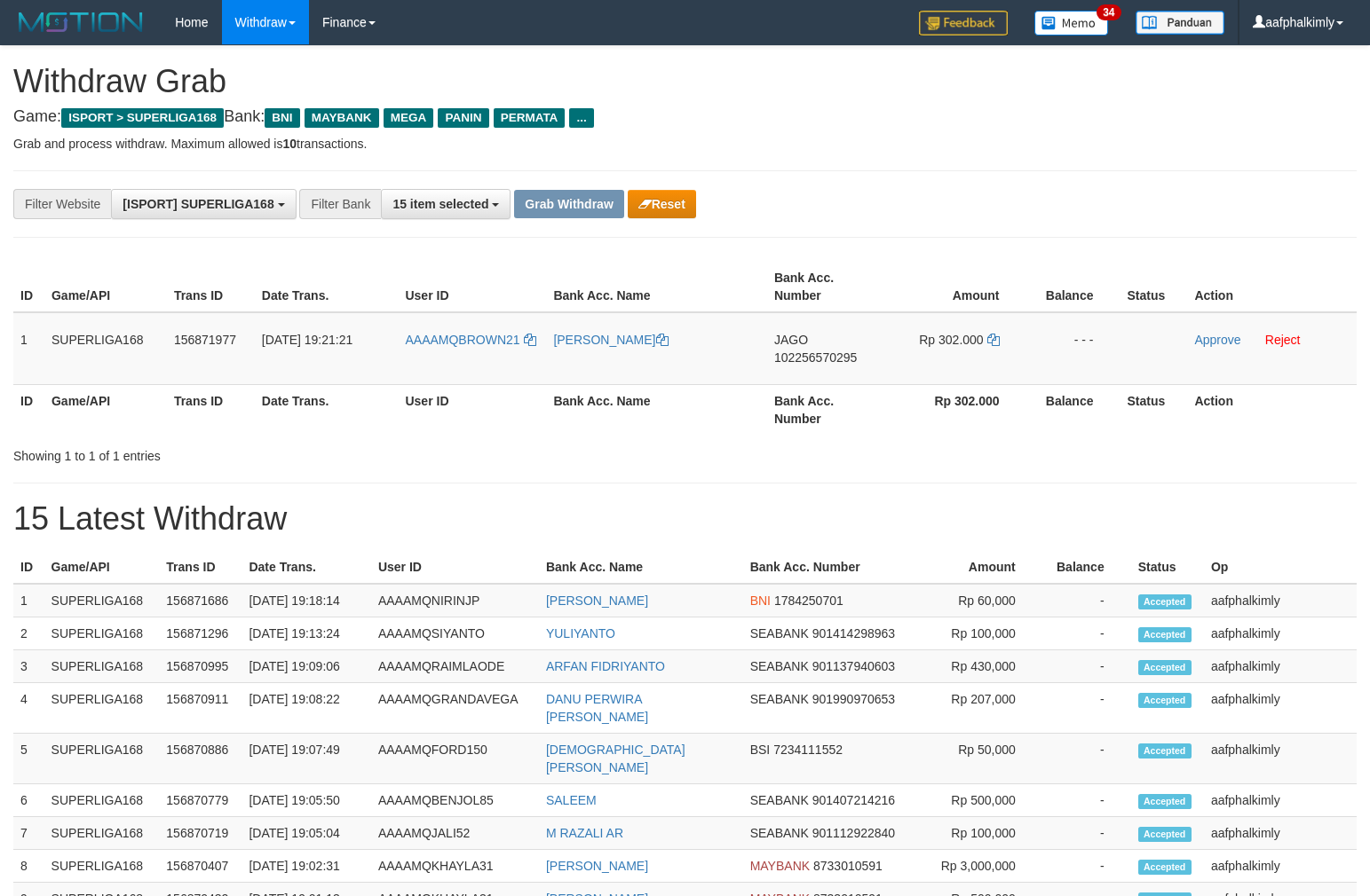 This screenshot has width=1370, height=896. Describe the element at coordinates (29, 709) in the screenshot. I see `td: 4` at that location.